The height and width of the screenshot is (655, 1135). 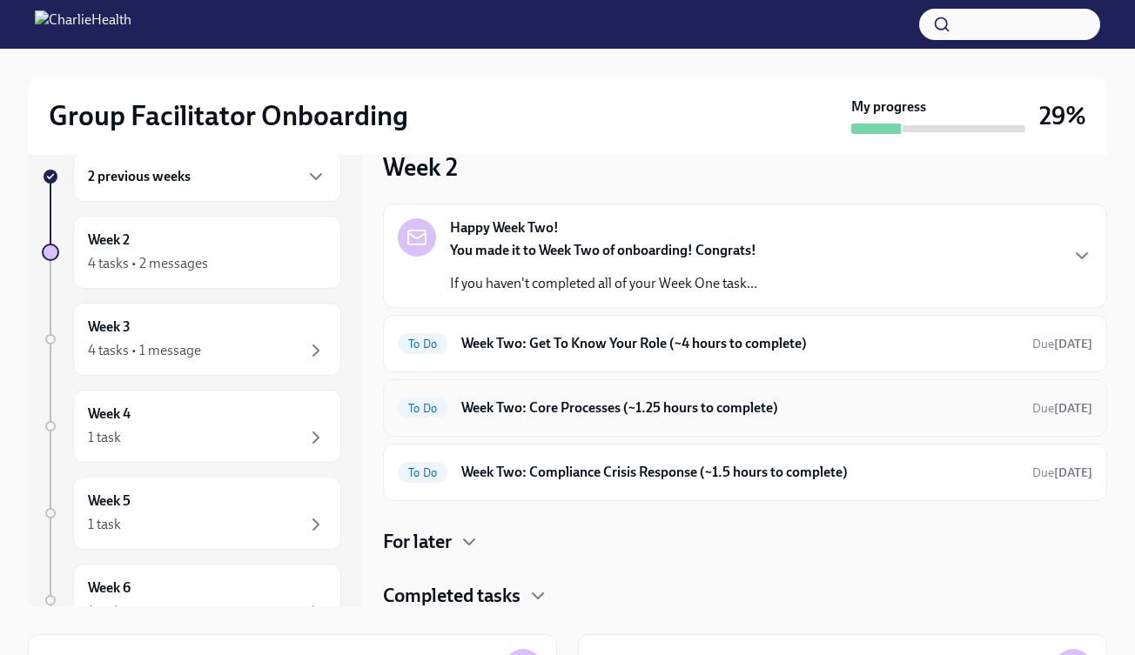 I want to click on h2: Group Facilitator Onboarding, so click(x=228, y=116).